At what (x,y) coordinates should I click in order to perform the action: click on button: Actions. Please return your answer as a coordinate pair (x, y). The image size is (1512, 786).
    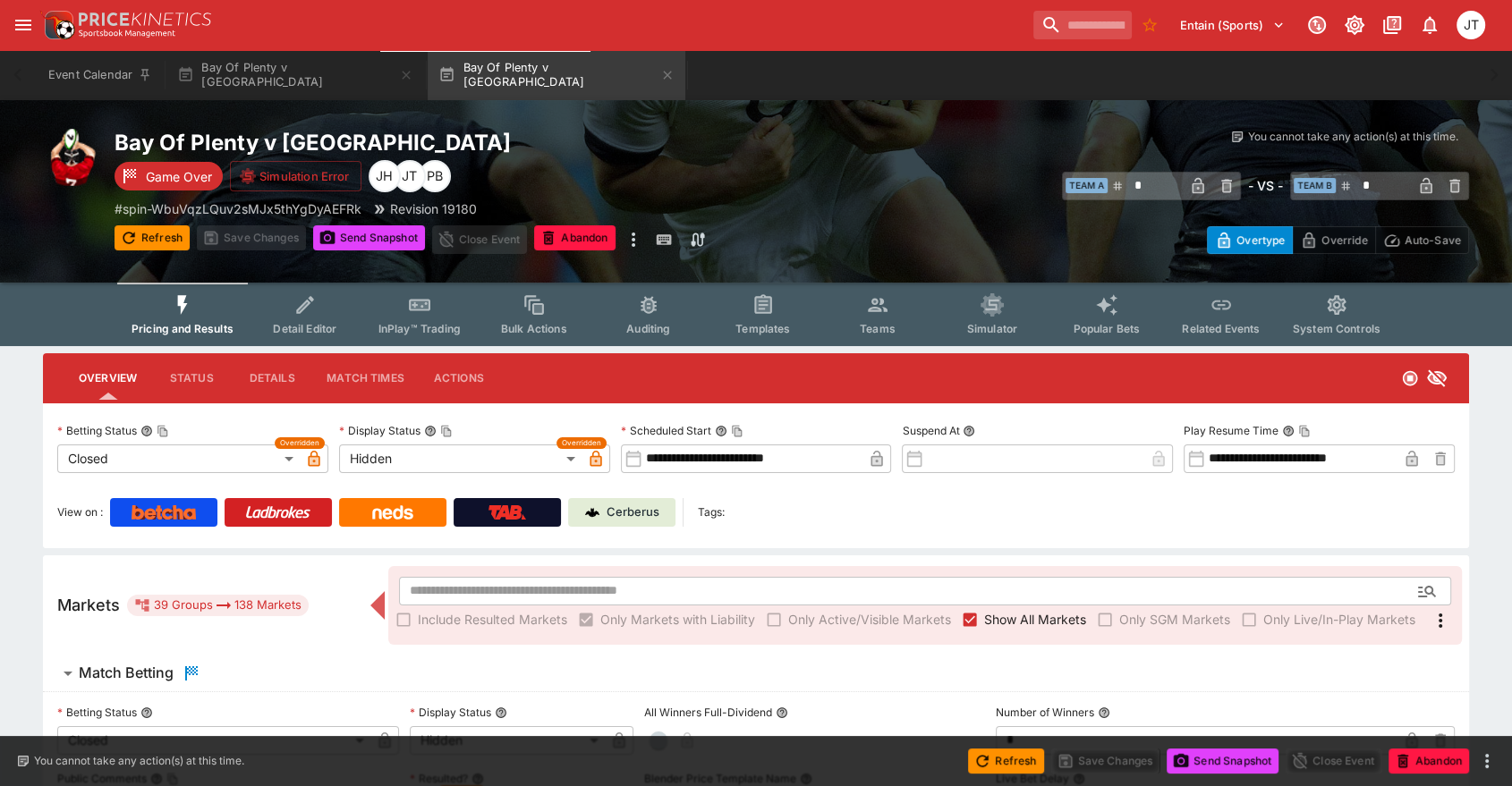
    Looking at the image, I should click on (459, 379).